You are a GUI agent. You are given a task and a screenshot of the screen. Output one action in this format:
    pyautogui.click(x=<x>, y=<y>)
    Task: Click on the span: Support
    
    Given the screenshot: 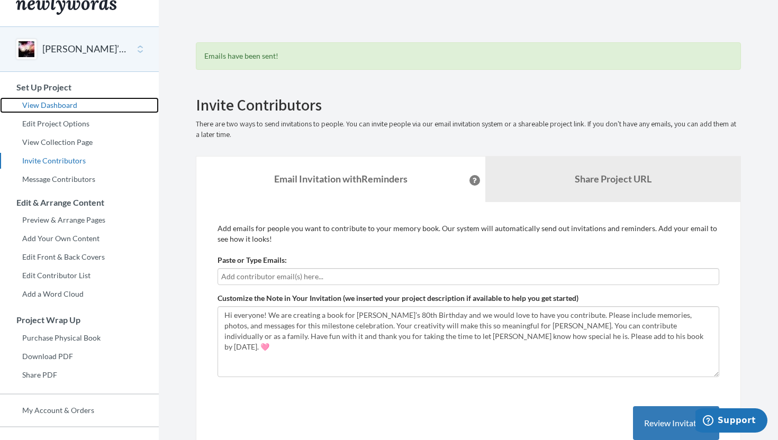 What is the action you would take?
    pyautogui.click(x=41, y=12)
    